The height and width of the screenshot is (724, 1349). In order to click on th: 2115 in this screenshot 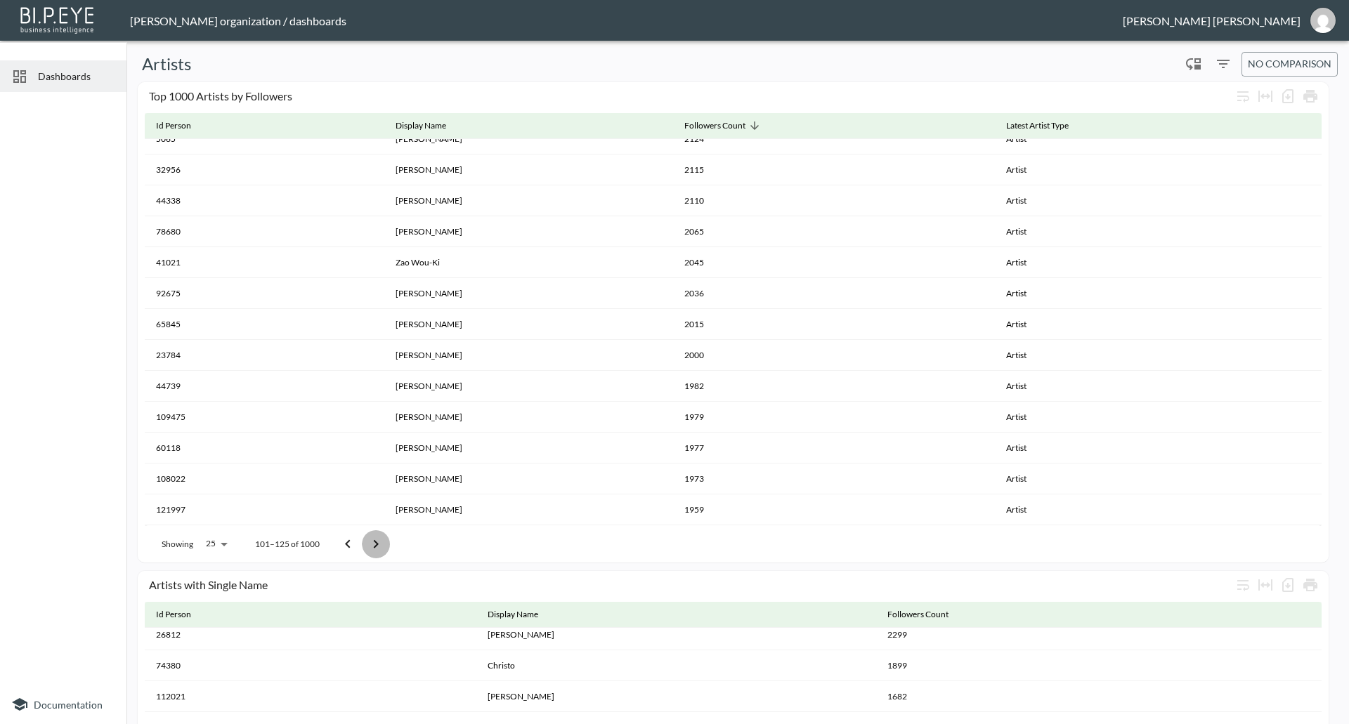, I will do `click(834, 170)`.